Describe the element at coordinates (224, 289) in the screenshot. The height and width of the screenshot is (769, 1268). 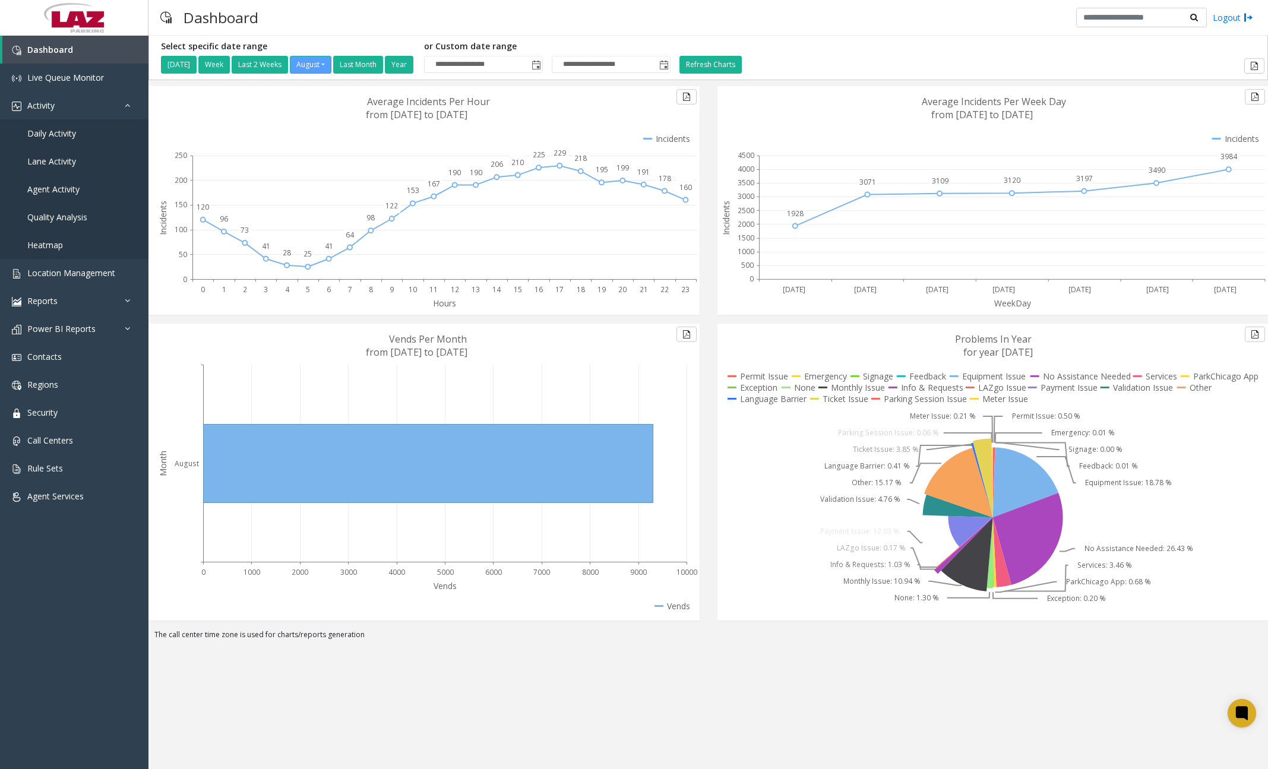
I see `text: 1` at that location.